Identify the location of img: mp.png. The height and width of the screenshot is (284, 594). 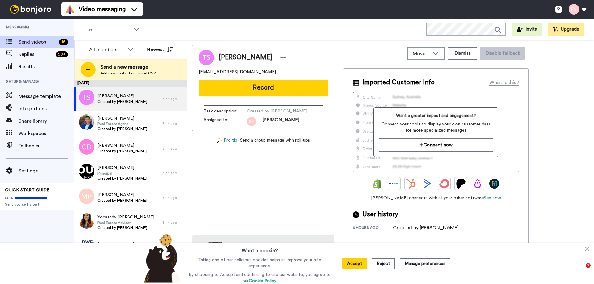
(87, 196).